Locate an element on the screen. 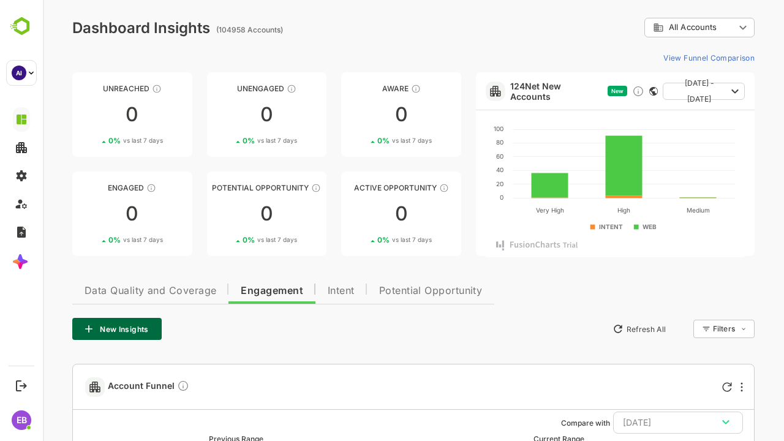 This screenshot has width=784, height=441. span: Data Quality and Coverage is located at coordinates (107, 291).